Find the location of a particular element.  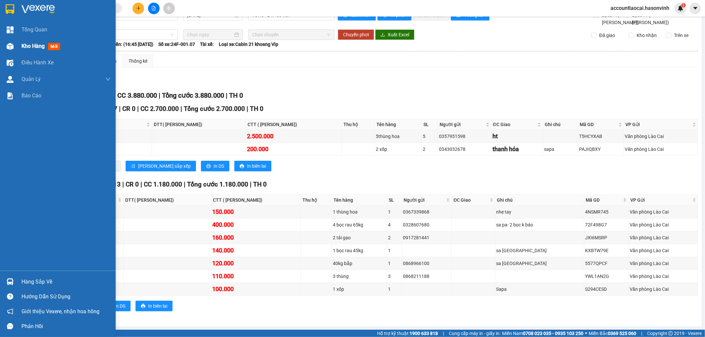

div: 160.000 is located at coordinates (256, 238).